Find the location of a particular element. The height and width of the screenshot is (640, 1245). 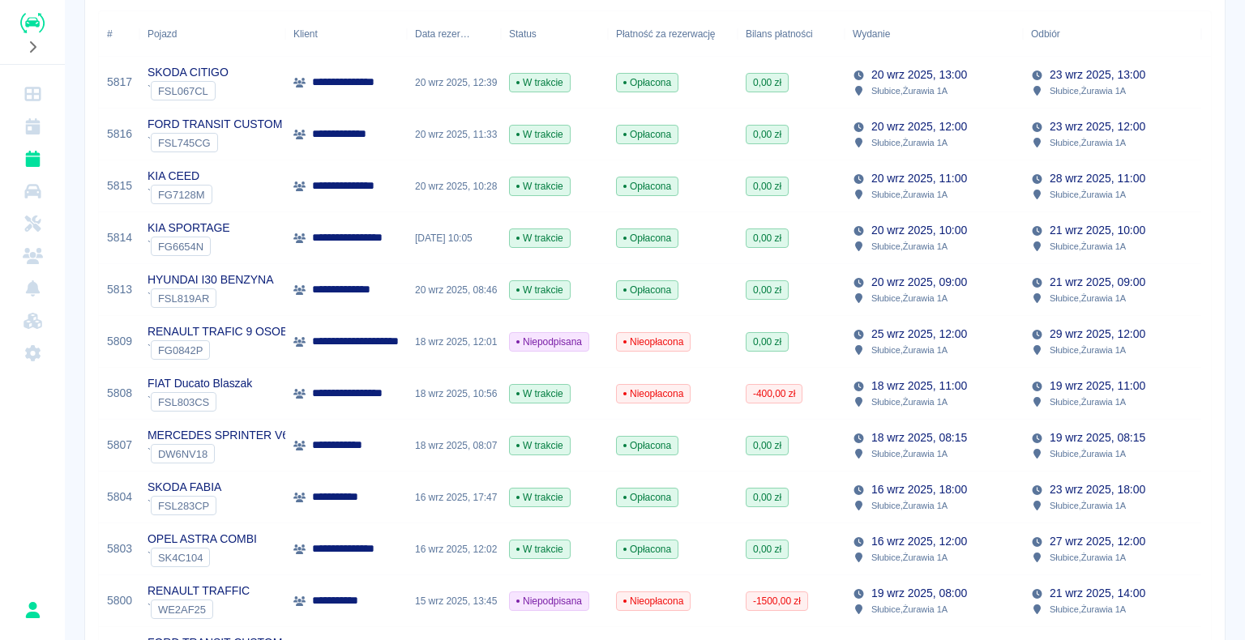

p: 19 wrz 2025, 11:00 is located at coordinates (1097, 386).